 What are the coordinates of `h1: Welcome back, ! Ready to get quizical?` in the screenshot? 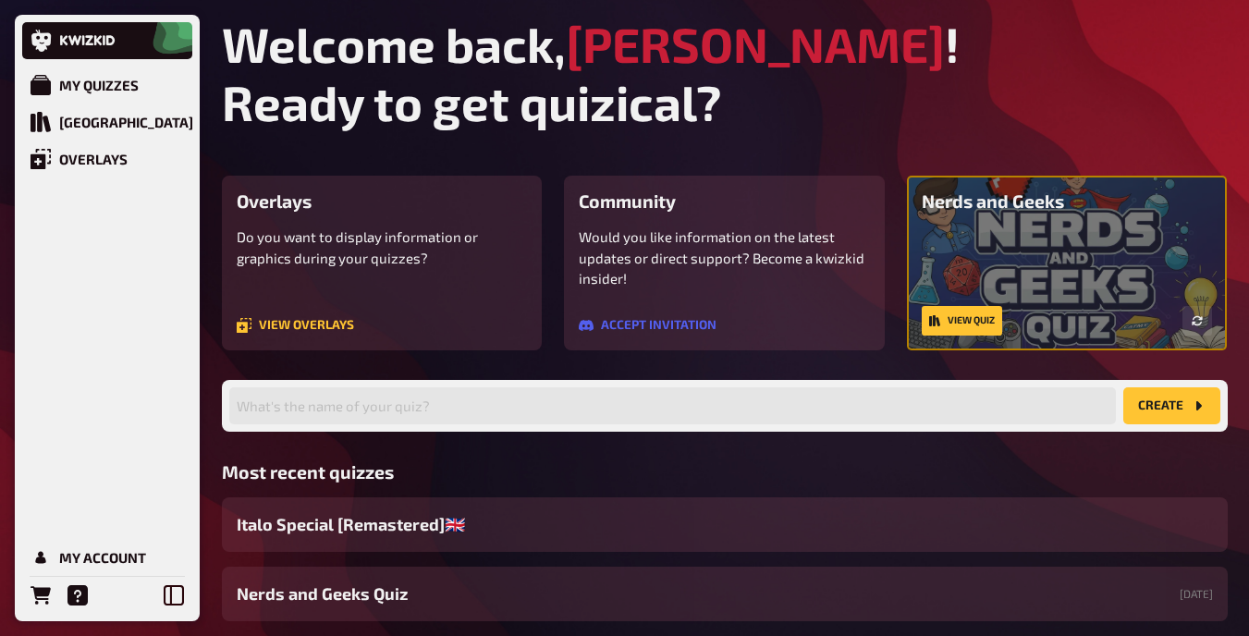 It's located at (725, 73).